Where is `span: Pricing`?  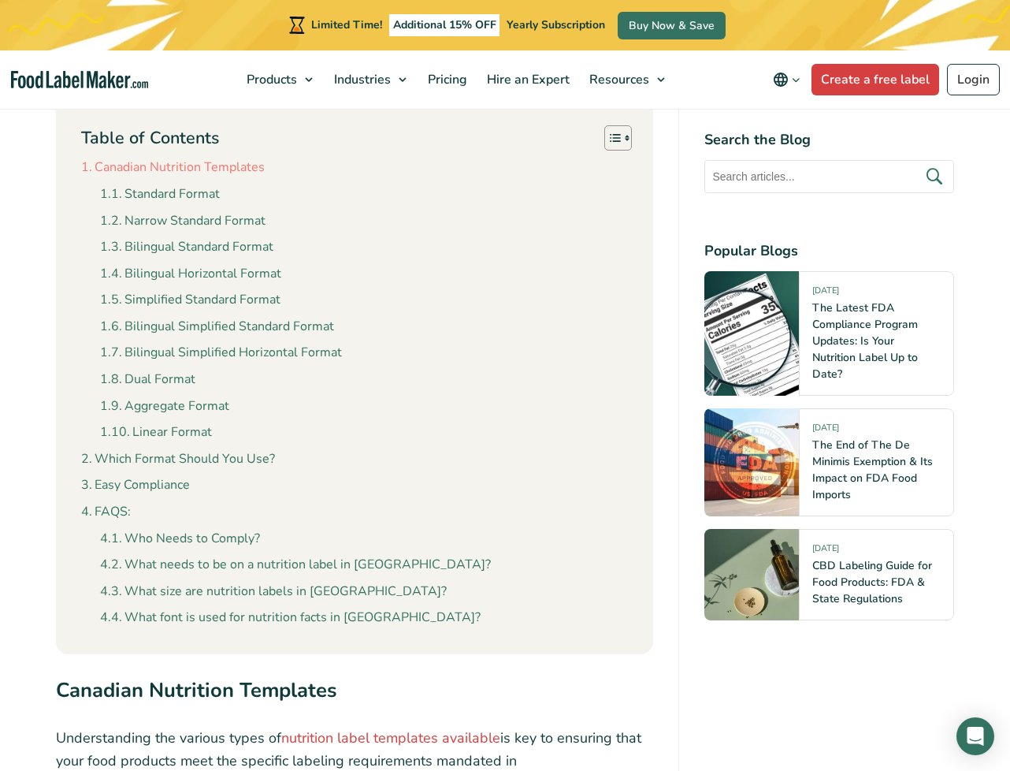 span: Pricing is located at coordinates (446, 80).